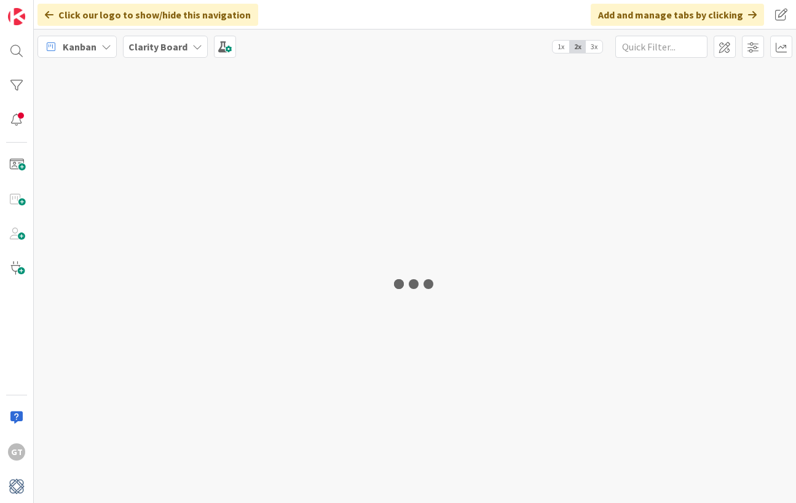 The image size is (796, 503). I want to click on div: GT, so click(17, 452).